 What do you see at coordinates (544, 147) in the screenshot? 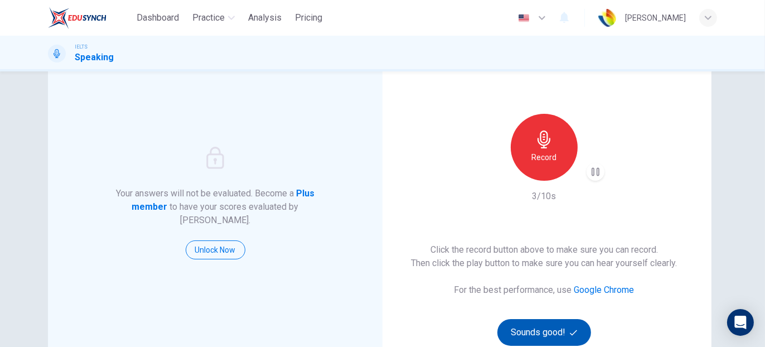
I see `button: Record` at bounding box center [544, 147].